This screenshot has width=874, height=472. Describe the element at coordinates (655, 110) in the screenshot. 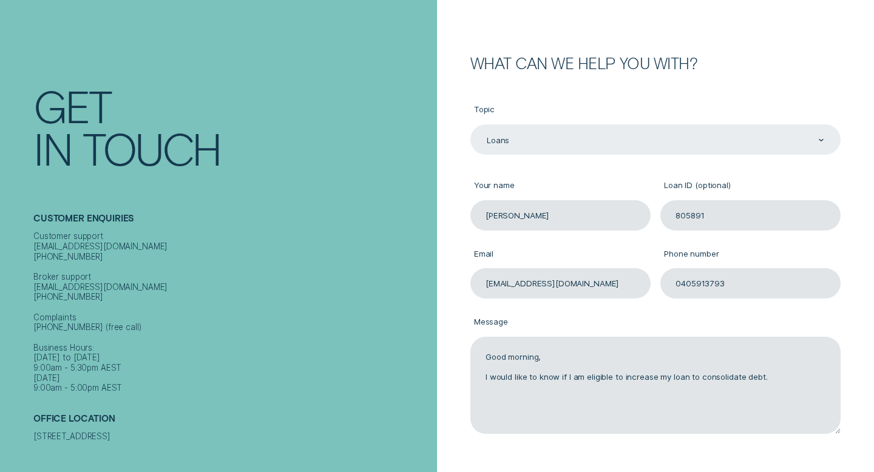

I see `label: Topic` at that location.